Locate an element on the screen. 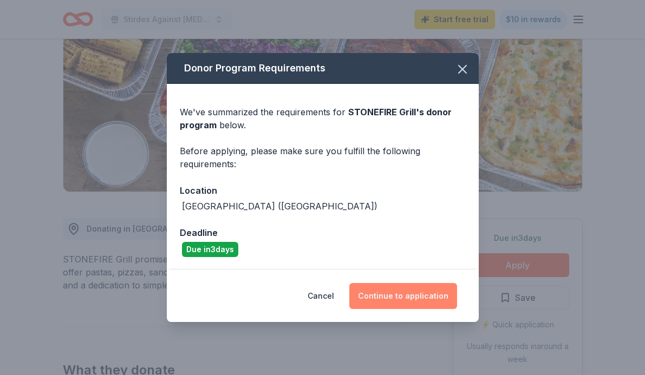  div: Due in 3 days is located at coordinates (210, 250).